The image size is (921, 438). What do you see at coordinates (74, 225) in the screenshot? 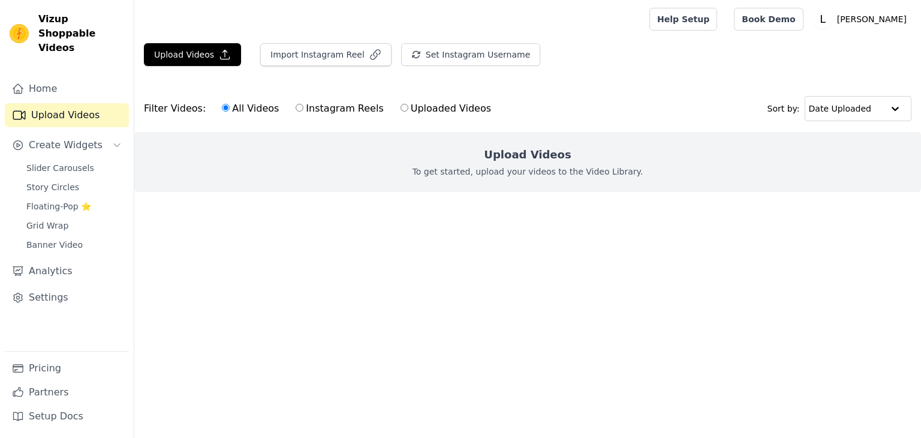
I see `a: Grid Wrap` at bounding box center [74, 225].